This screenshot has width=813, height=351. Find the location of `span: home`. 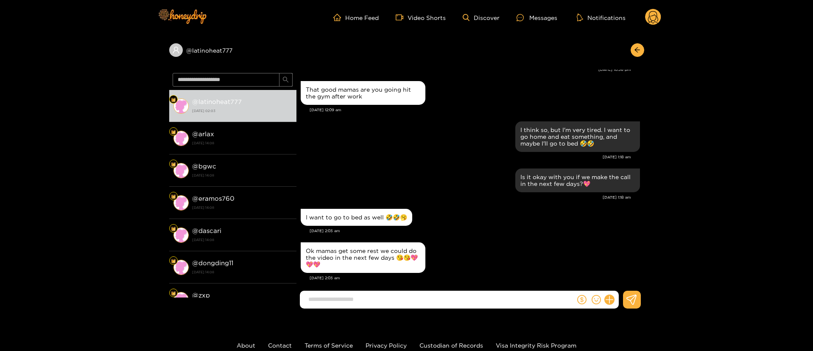

span: home is located at coordinates (339, 17).